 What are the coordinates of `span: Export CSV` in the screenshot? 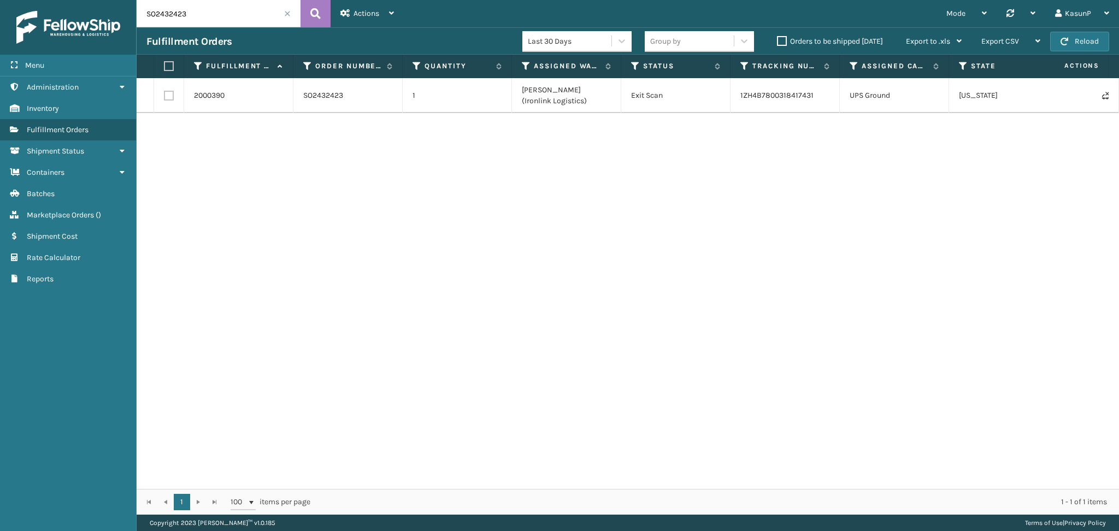 It's located at (1000, 41).